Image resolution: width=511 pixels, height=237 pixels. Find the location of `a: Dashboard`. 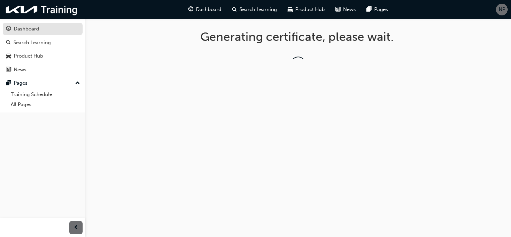

a: Dashboard is located at coordinates (42, 29).